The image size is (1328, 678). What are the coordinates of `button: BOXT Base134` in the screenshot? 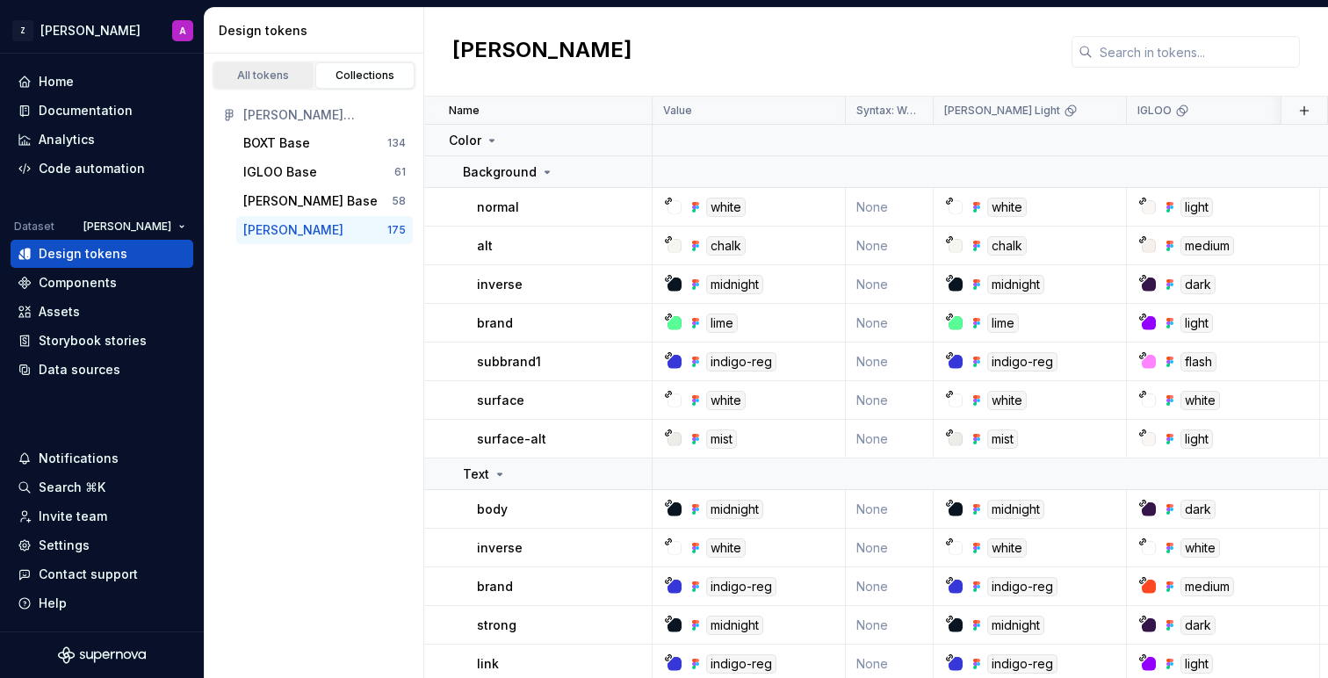 It's located at (324, 143).